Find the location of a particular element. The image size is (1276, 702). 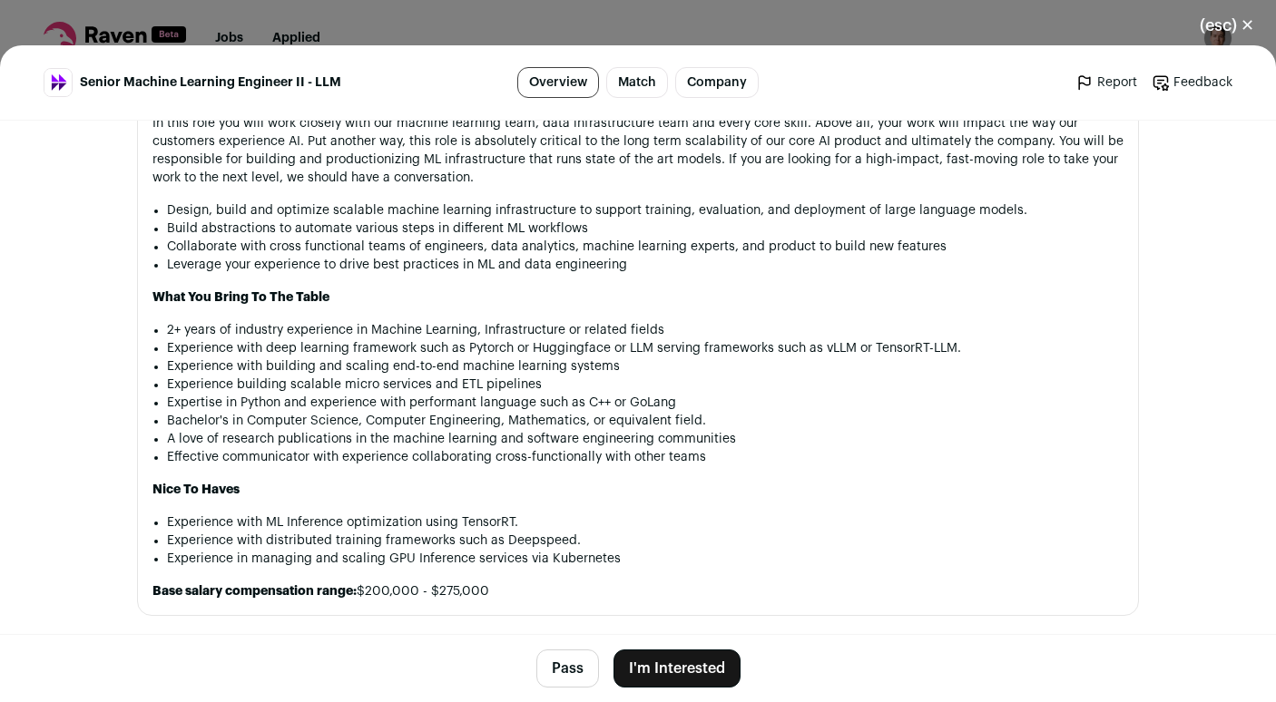

strong: Nice To Haves is located at coordinates (196, 490).